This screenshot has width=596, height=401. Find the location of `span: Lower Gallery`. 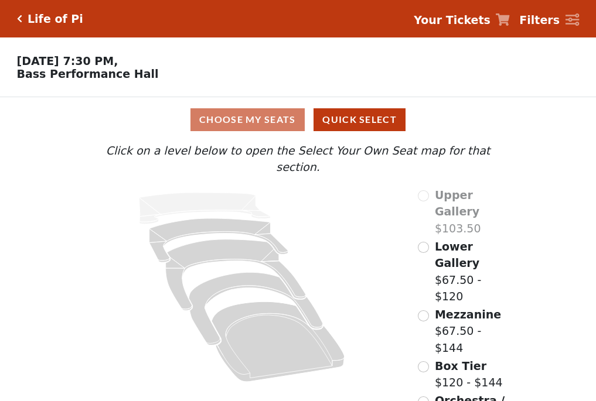

span: Lower Gallery is located at coordinates (457, 255).